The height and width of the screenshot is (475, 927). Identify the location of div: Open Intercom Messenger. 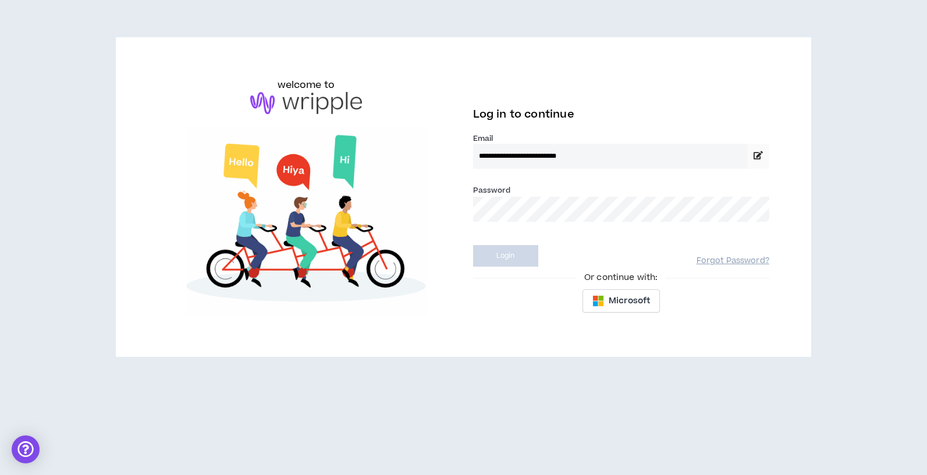
(26, 449).